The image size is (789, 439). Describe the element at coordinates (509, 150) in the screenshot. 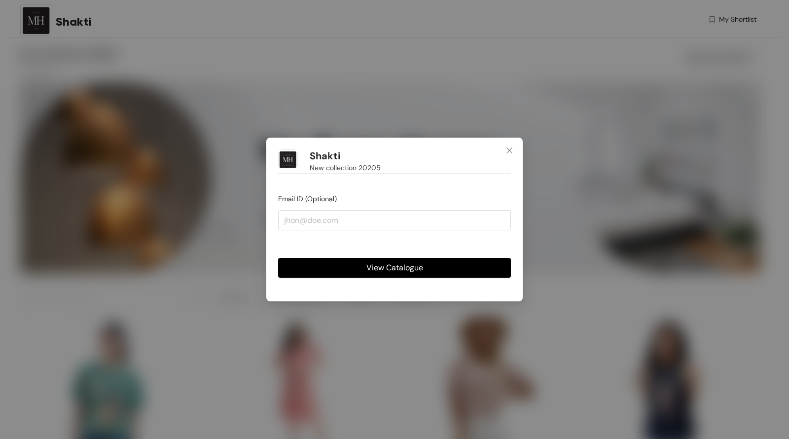

I see `span: close` at that location.